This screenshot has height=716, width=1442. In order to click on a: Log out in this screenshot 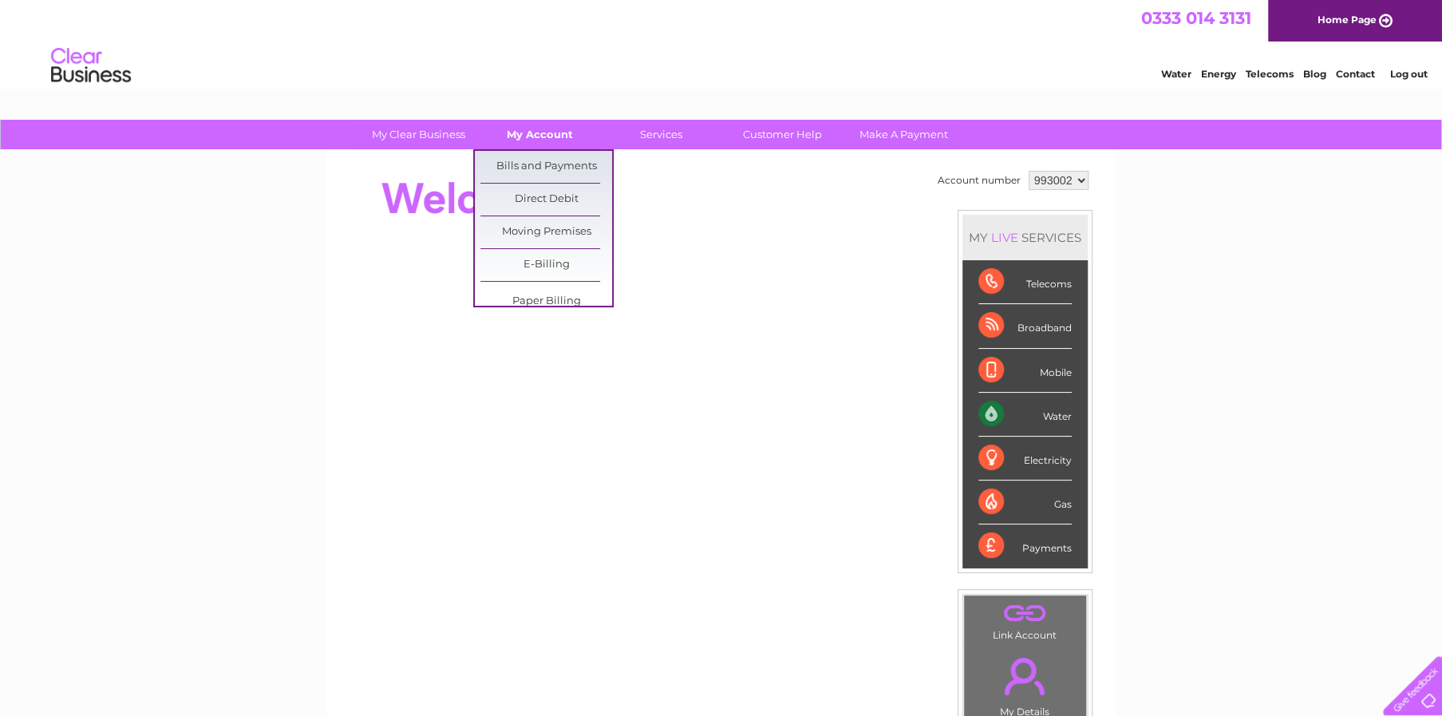, I will do `click(1408, 73)`.